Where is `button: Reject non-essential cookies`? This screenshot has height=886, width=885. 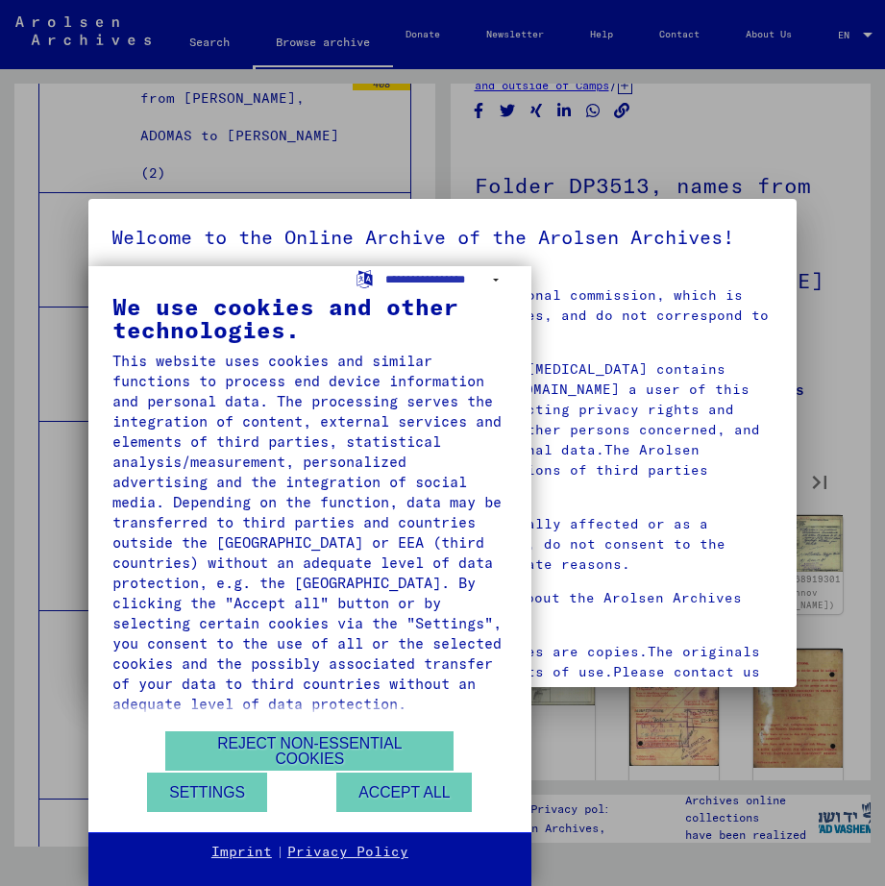 button: Reject non-essential cookies is located at coordinates (310, 751).